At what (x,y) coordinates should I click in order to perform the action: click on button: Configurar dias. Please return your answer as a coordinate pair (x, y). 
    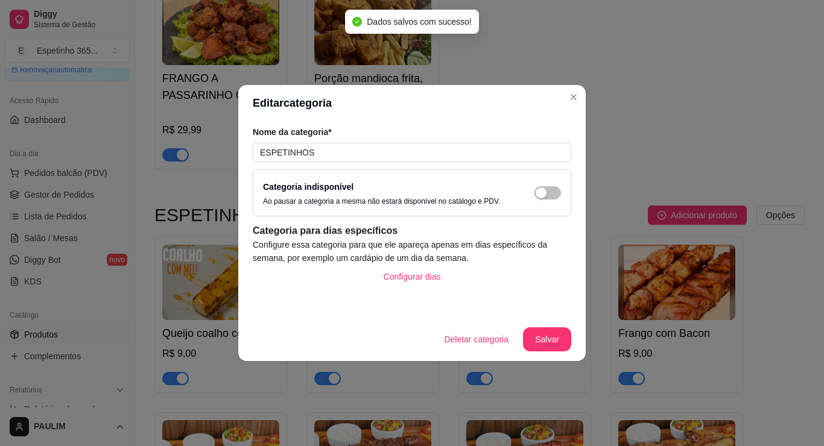
    Looking at the image, I should click on (412, 277).